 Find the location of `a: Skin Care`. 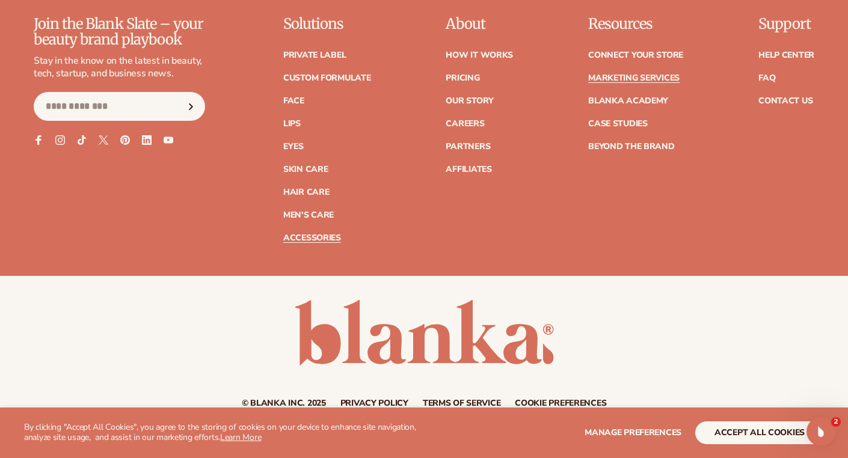

a: Skin Care is located at coordinates (305, 170).